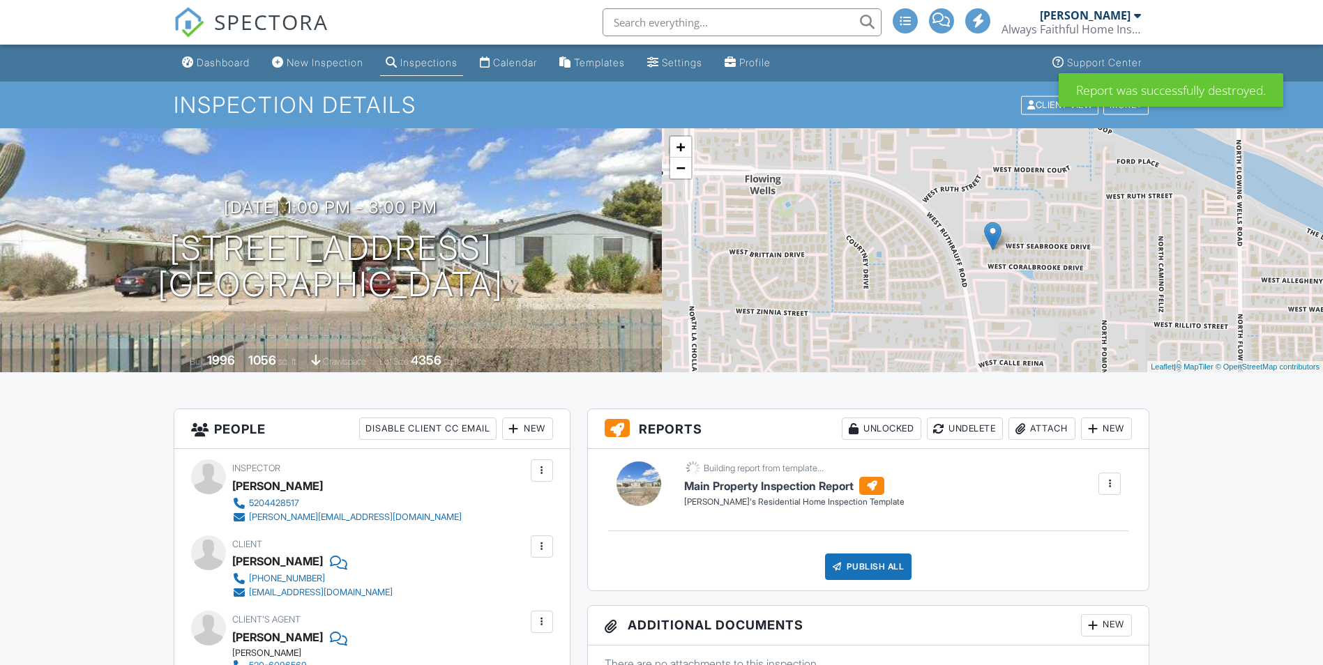 The height and width of the screenshot is (665, 1323). Describe the element at coordinates (372, 429) in the screenshot. I see `h3: People` at that location.